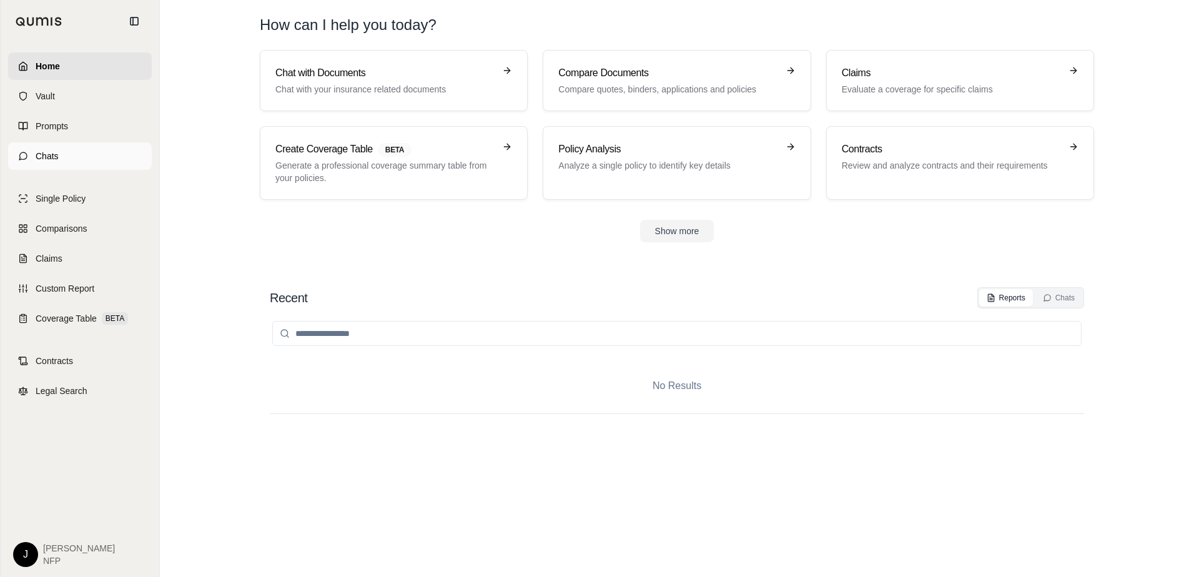 The width and height of the screenshot is (1194, 577). Describe the element at coordinates (80, 156) in the screenshot. I see `a: Chats` at that location.